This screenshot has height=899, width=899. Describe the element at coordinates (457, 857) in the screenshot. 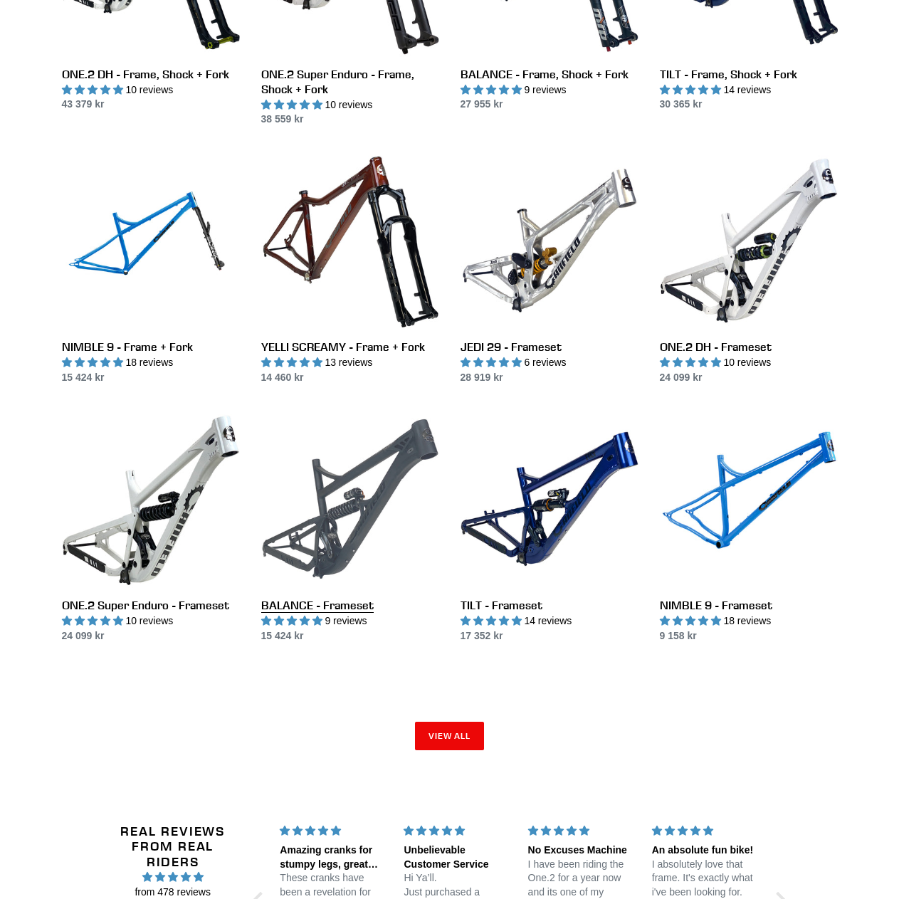

I see `div: Unbelievable Customer Service` at that location.